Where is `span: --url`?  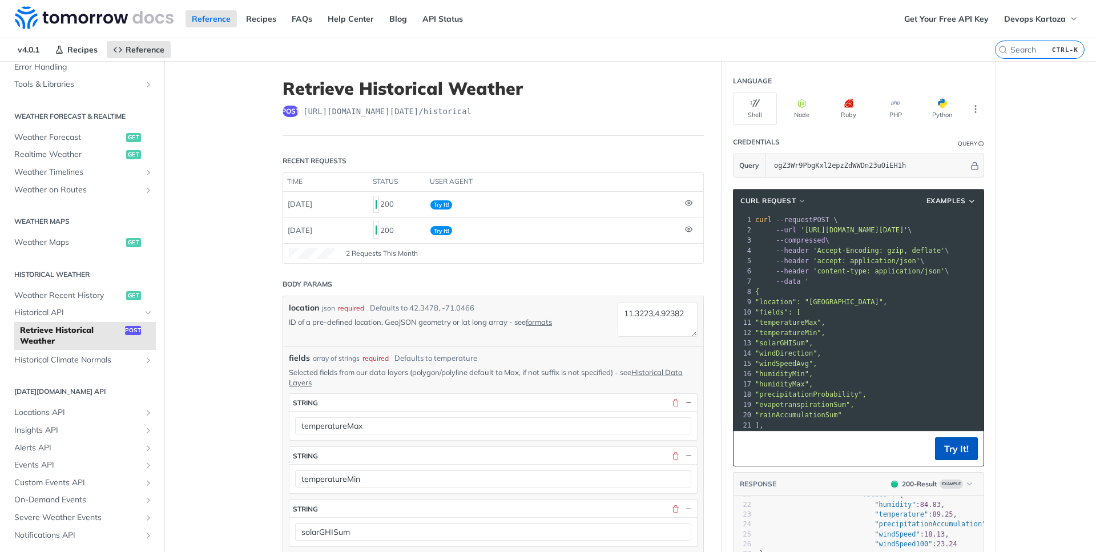 span: --url is located at coordinates (786, 230).